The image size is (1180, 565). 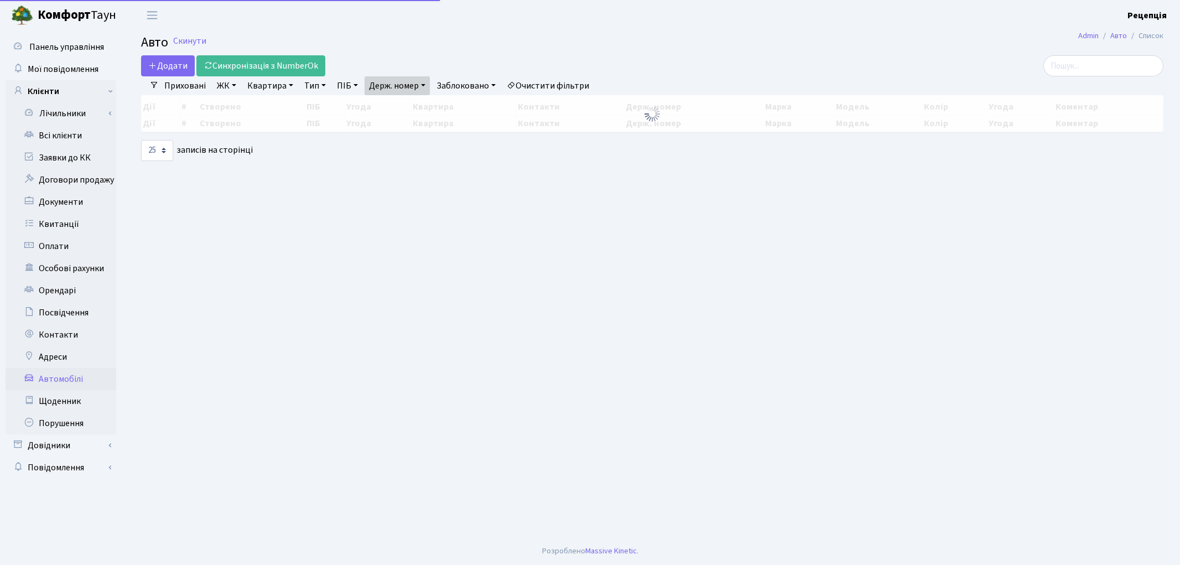 What do you see at coordinates (270, 86) in the screenshot?
I see `a: Квартира` at bounding box center [270, 86].